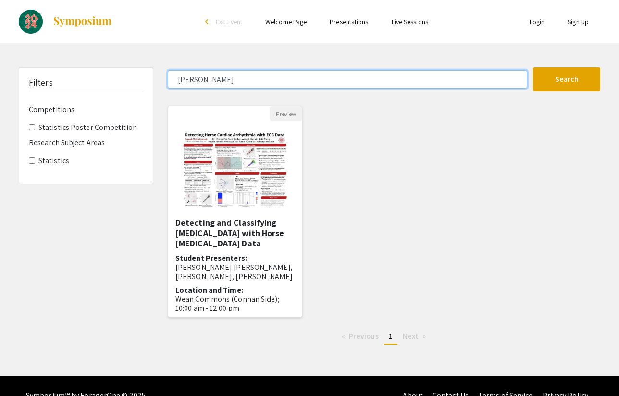 Image resolution: width=619 pixels, height=396 pixels. What do you see at coordinates (208, 22) in the screenshot?
I see `div: arrow_back_ios` at bounding box center [208, 22].